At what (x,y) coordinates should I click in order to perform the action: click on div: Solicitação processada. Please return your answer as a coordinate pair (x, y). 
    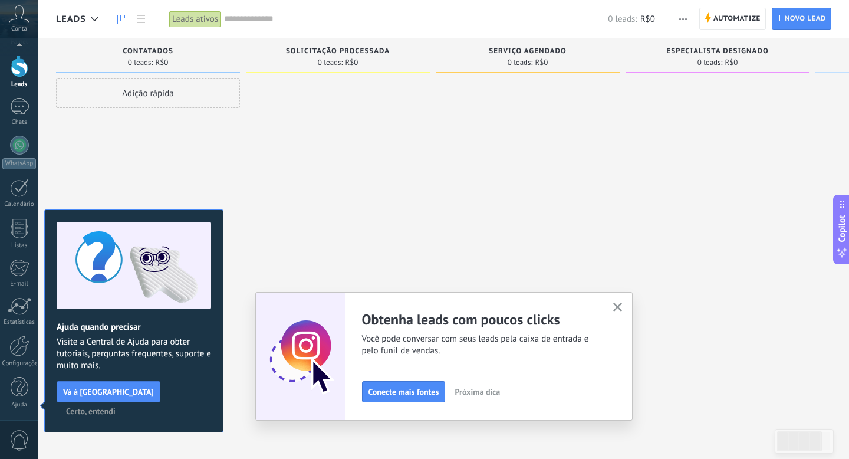
    Looking at the image, I should click on (338, 52).